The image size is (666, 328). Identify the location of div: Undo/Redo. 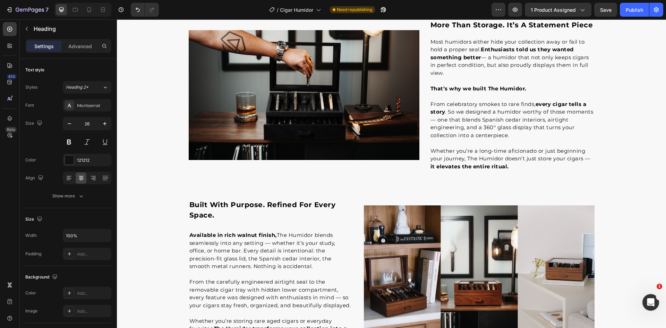
(145, 10).